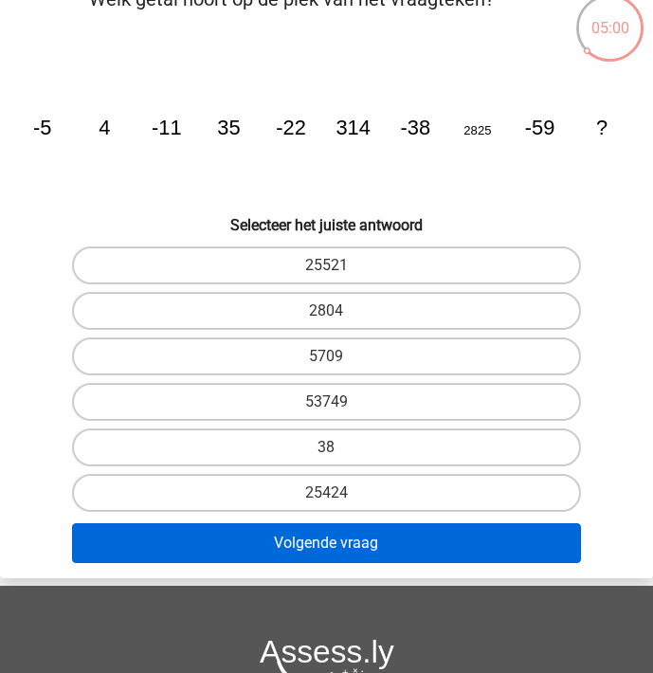 This screenshot has width=653, height=673. I want to click on button: Volgende vraag, so click(326, 543).